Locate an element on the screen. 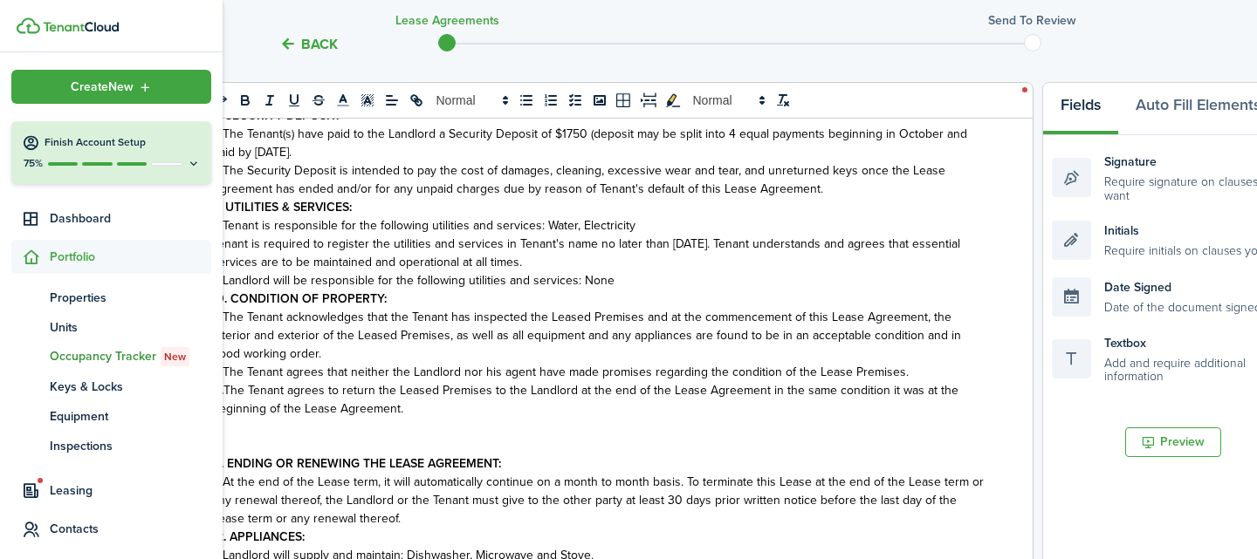  span: Inspections is located at coordinates (130, 446).